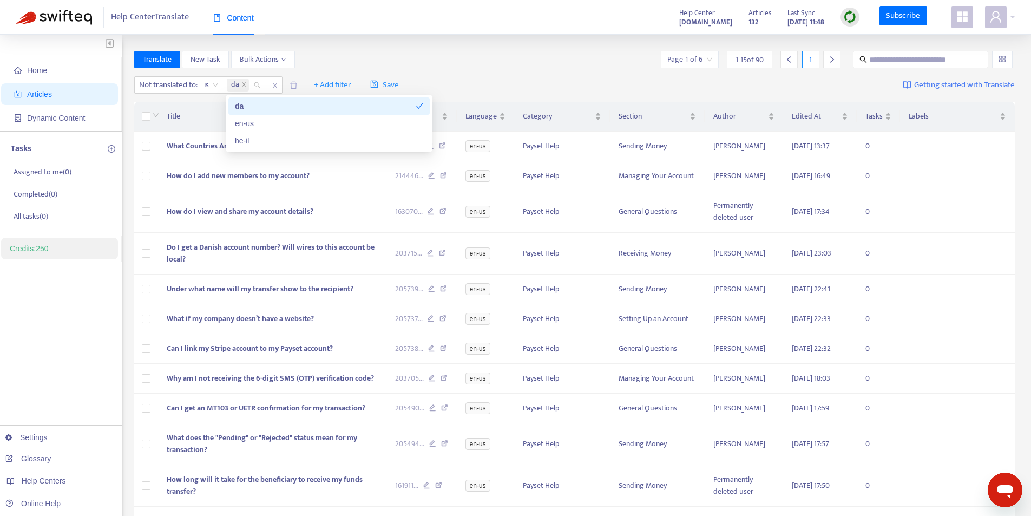 This screenshot has width=1031, height=516. I want to click on td: Receiving Money, so click(657, 253).